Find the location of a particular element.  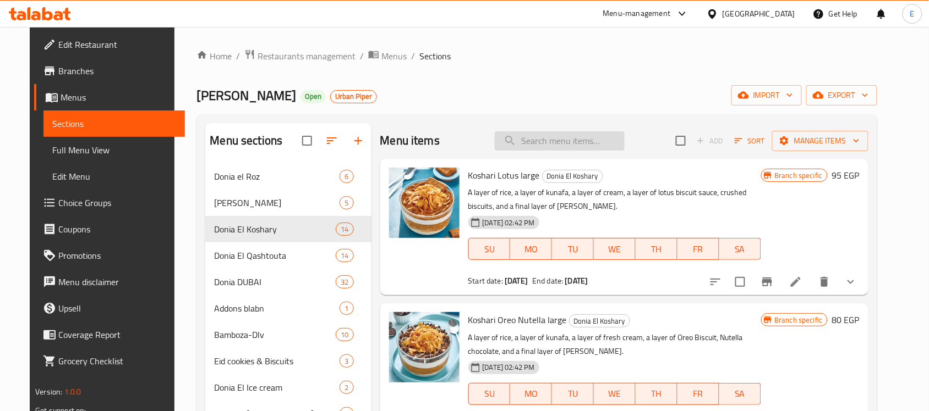

button: Sort is located at coordinates (749, 141).